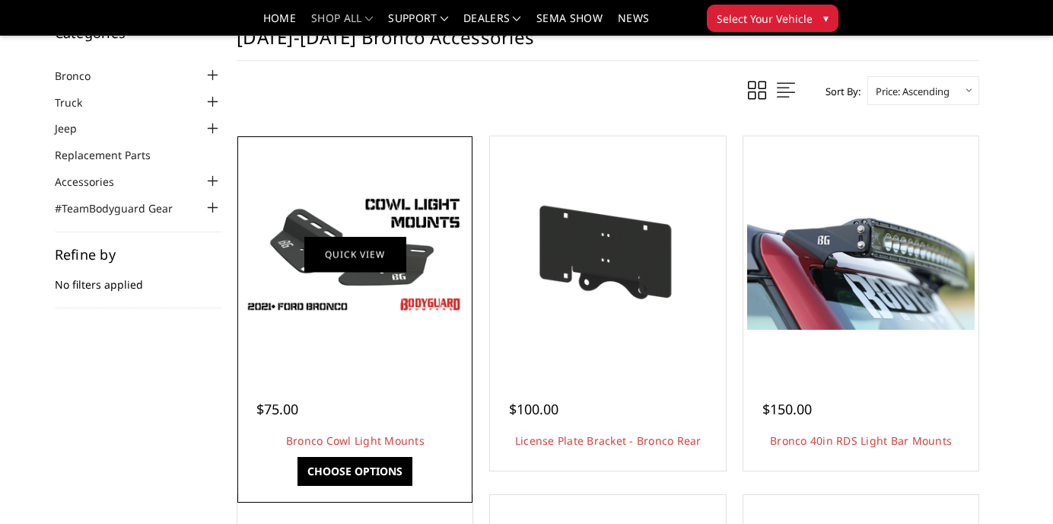 Image resolution: width=1053 pixels, height=524 pixels. I want to click on span: $150.00, so click(787, 409).